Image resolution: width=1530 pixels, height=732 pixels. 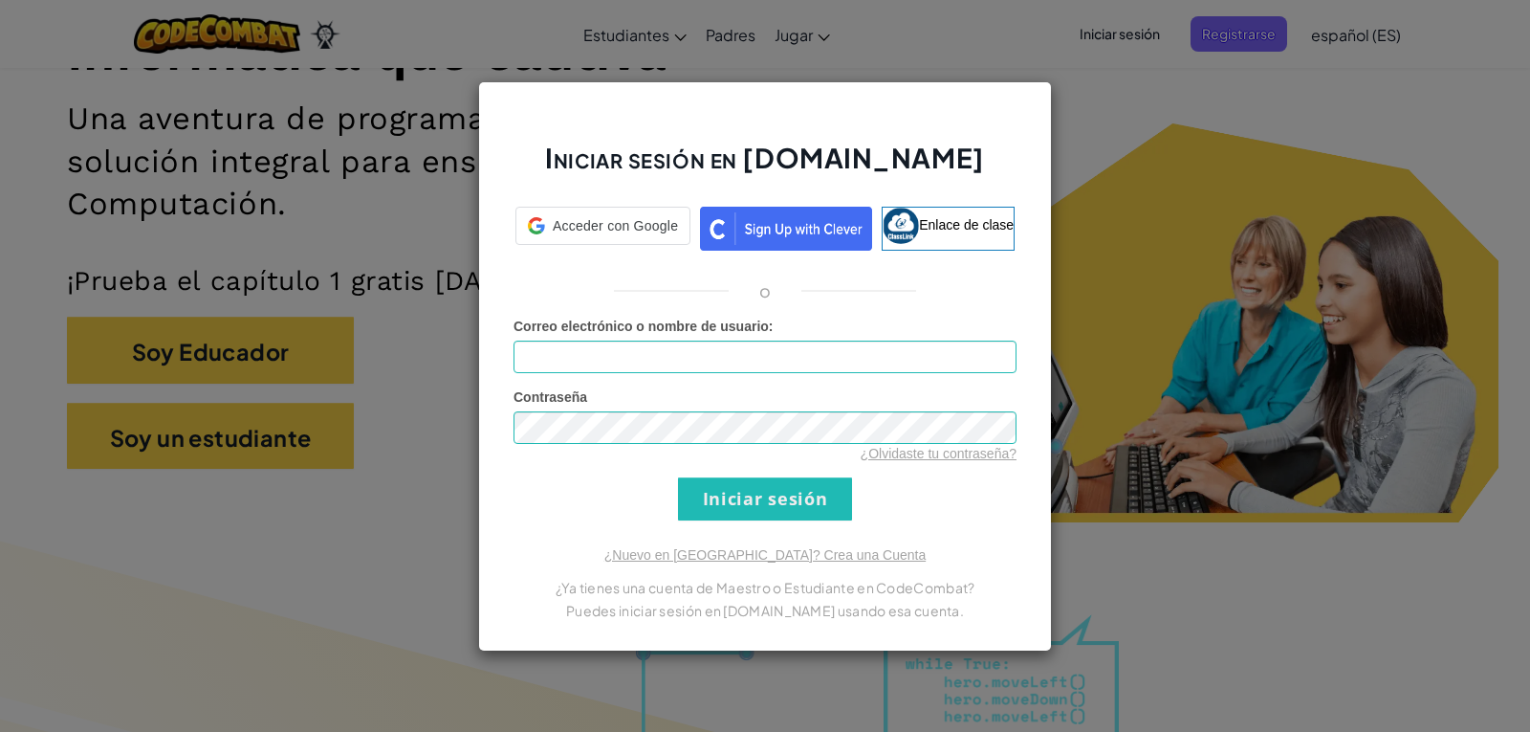 I want to click on font: Acceder con Google, so click(x=615, y=226).